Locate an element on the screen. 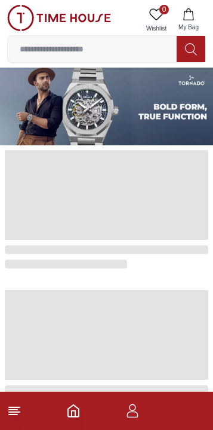 The height and width of the screenshot is (430, 213). span: My Bag is located at coordinates (189, 27).